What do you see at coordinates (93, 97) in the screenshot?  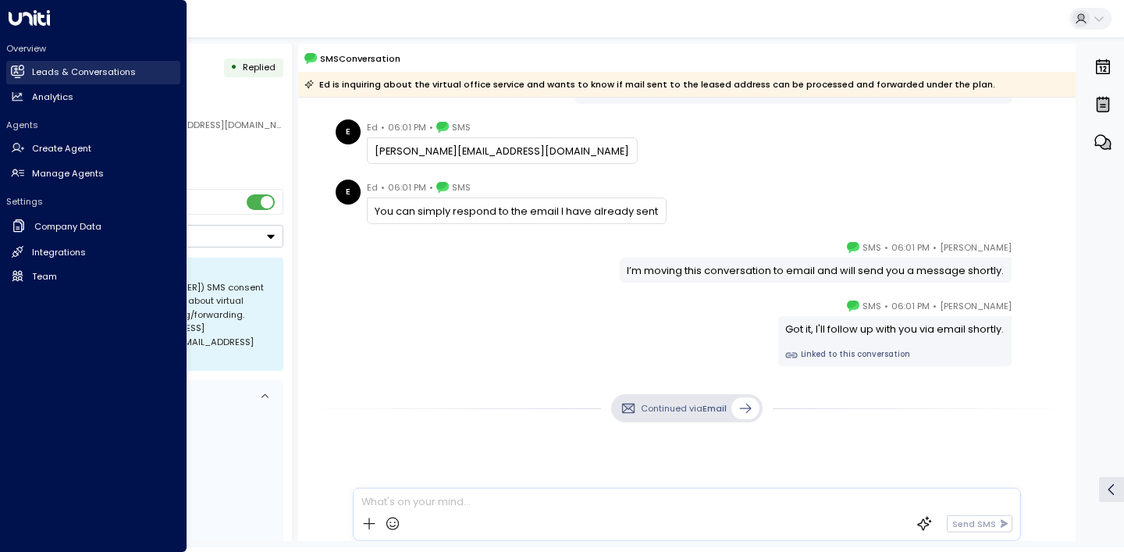 I see `a: Analytics` at bounding box center [93, 97].